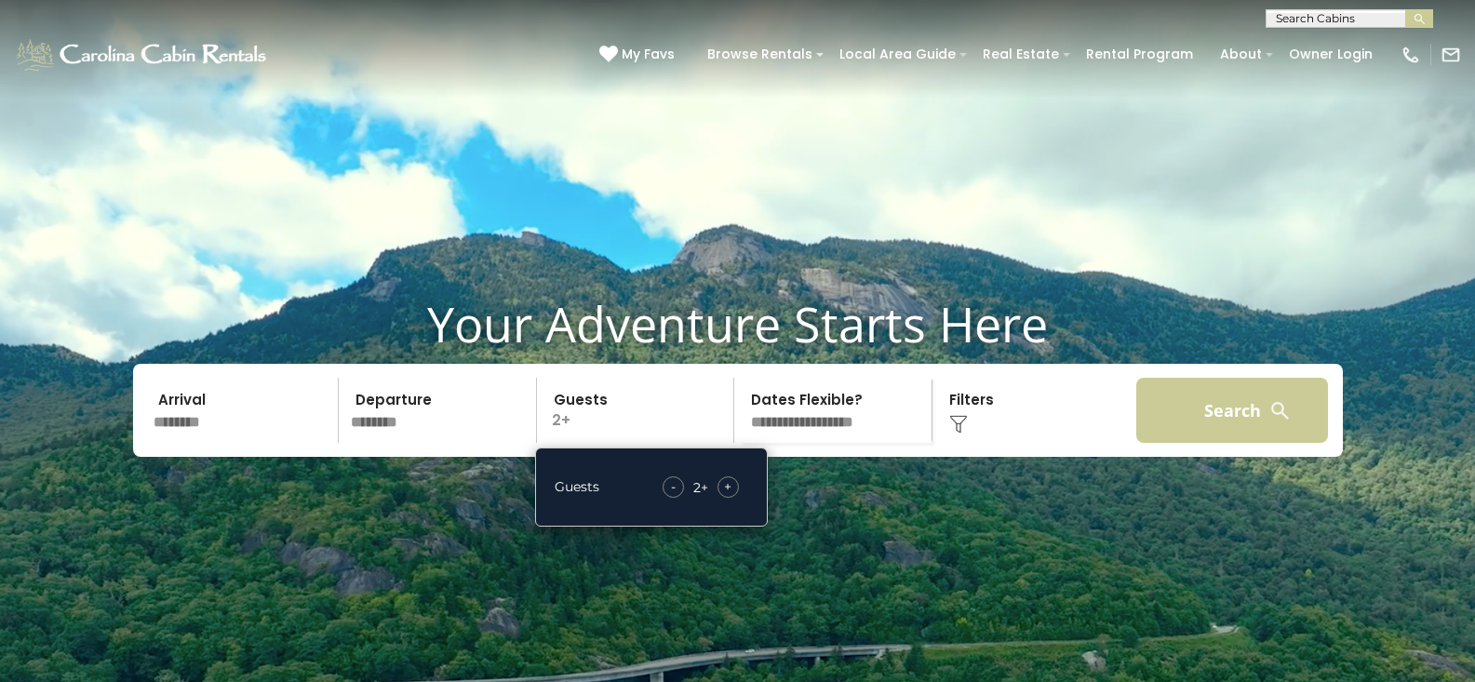  What do you see at coordinates (1411, 55) in the screenshot?
I see `img: phone-regular-white.png` at bounding box center [1411, 55].